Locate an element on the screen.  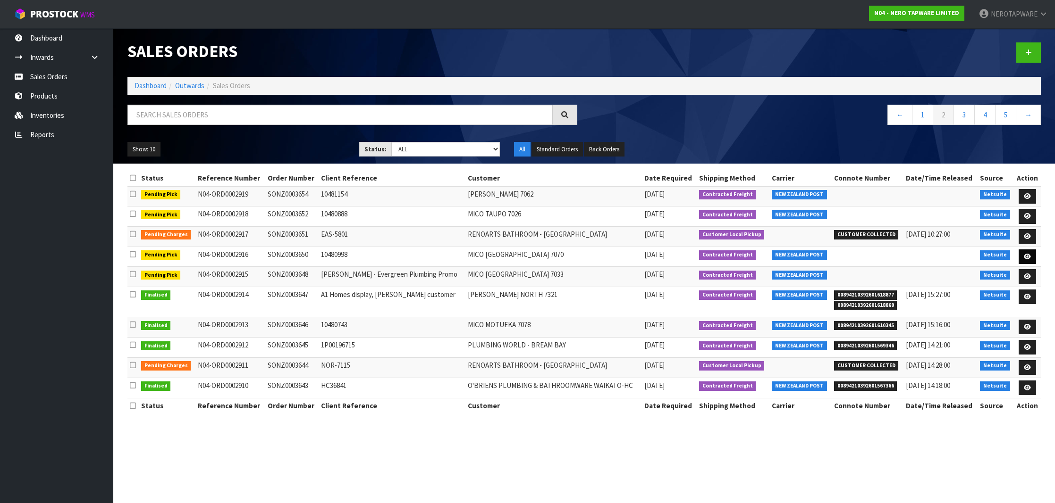
td: SONZ0003643 is located at coordinates (292, 388).